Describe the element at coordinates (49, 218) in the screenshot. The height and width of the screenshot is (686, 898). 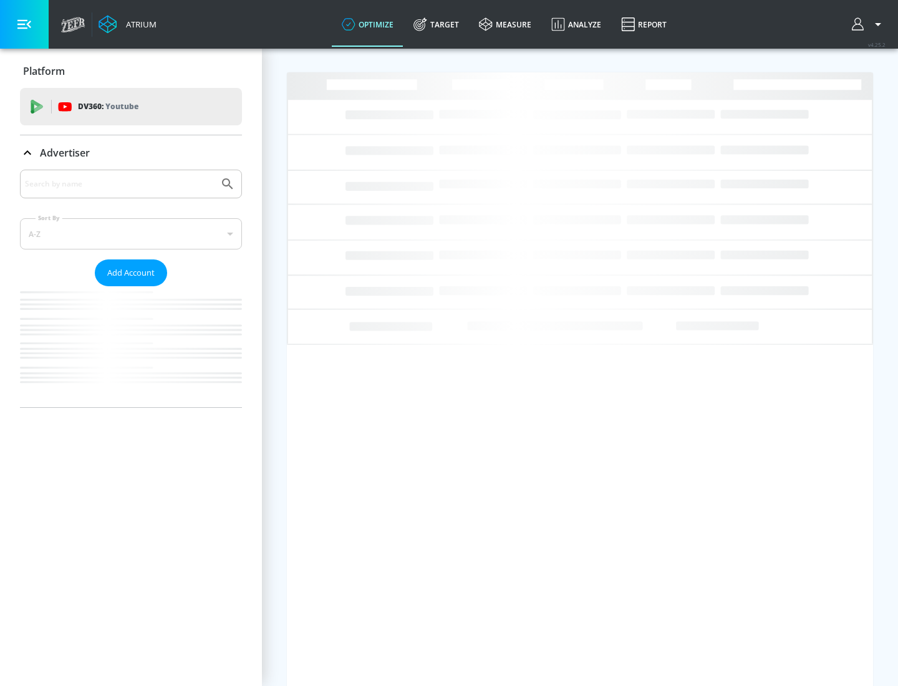
I see `label: Sort By` at that location.